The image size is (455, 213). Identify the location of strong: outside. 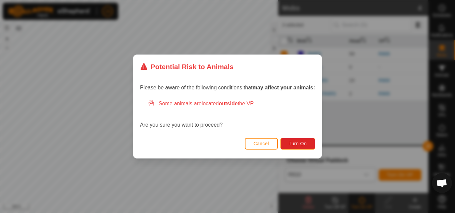
(228, 103).